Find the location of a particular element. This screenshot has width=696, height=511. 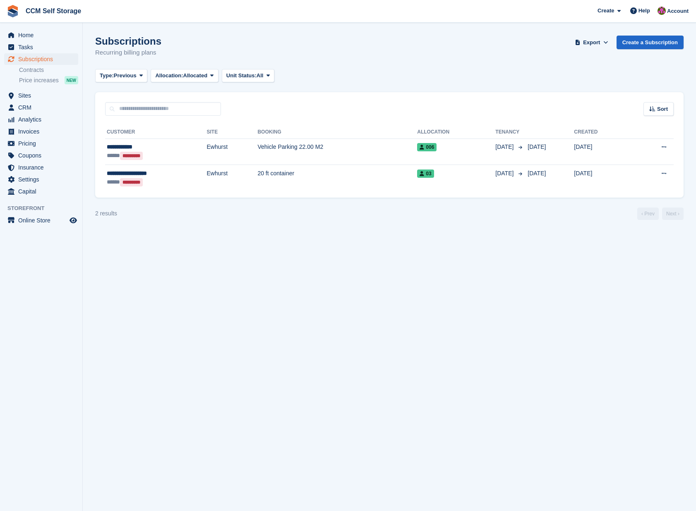

a: Preview store is located at coordinates (73, 221).